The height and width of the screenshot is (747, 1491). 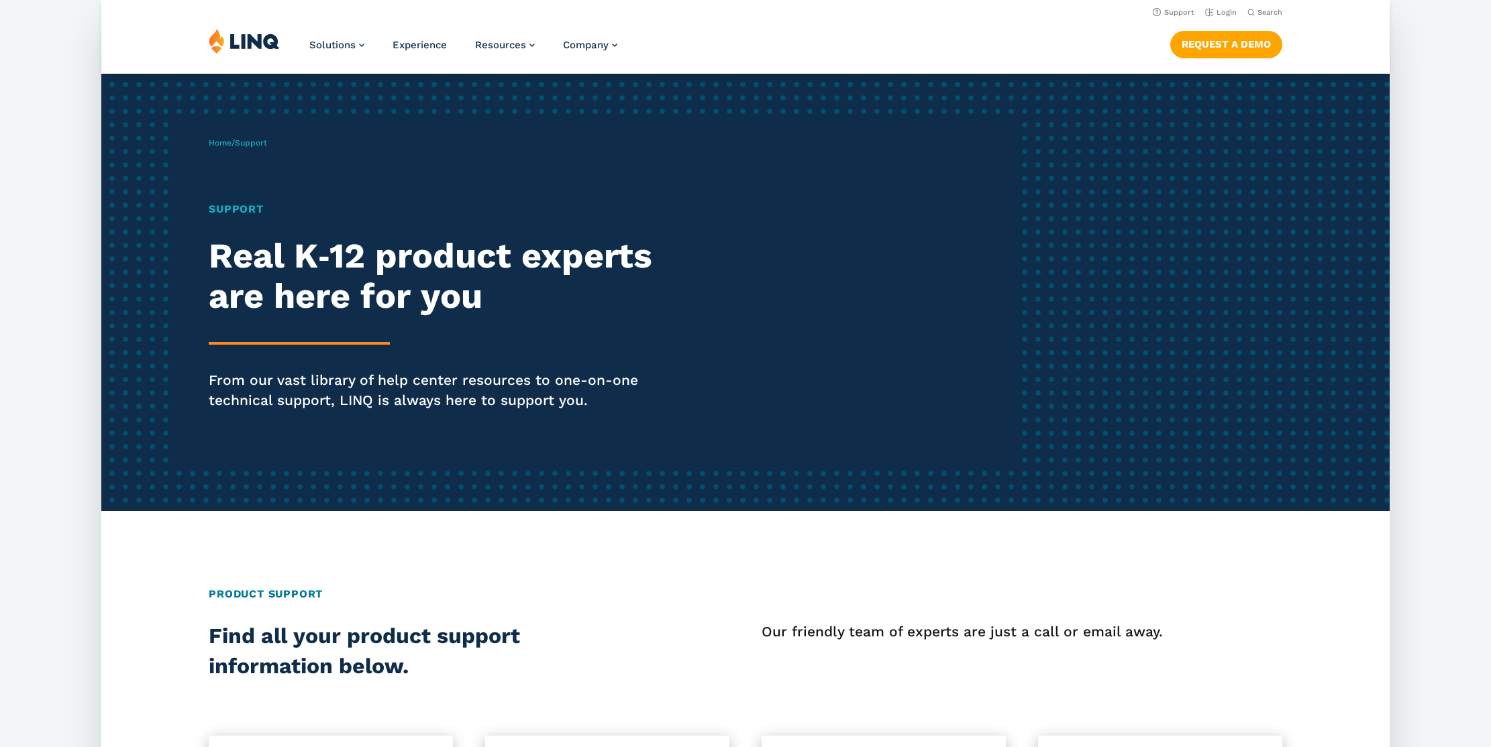 I want to click on span: Support, so click(x=251, y=143).